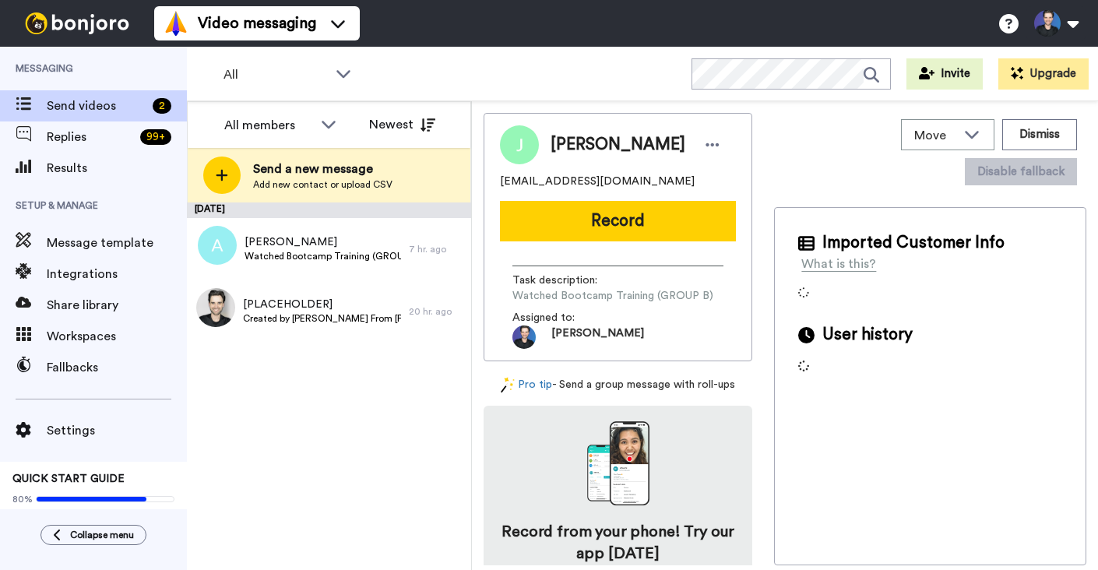 Image resolution: width=1098 pixels, height=570 pixels. What do you see at coordinates (77, 23) in the screenshot?
I see `img: bj-logo-header-white.svg` at bounding box center [77, 23].